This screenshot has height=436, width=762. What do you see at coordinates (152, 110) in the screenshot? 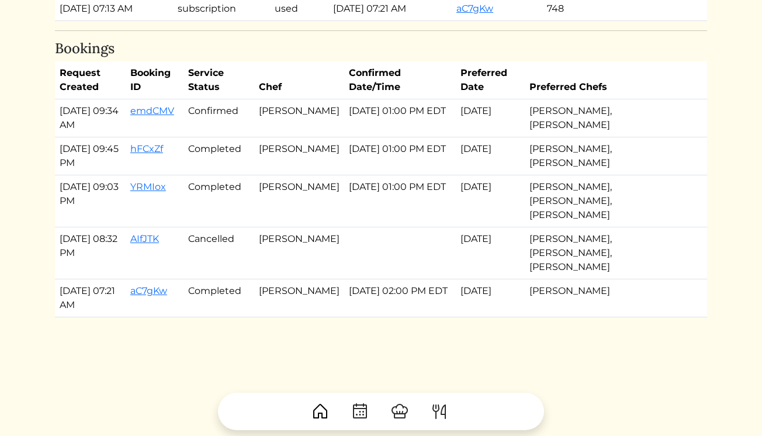
I see `a: emdCMV` at bounding box center [152, 110].